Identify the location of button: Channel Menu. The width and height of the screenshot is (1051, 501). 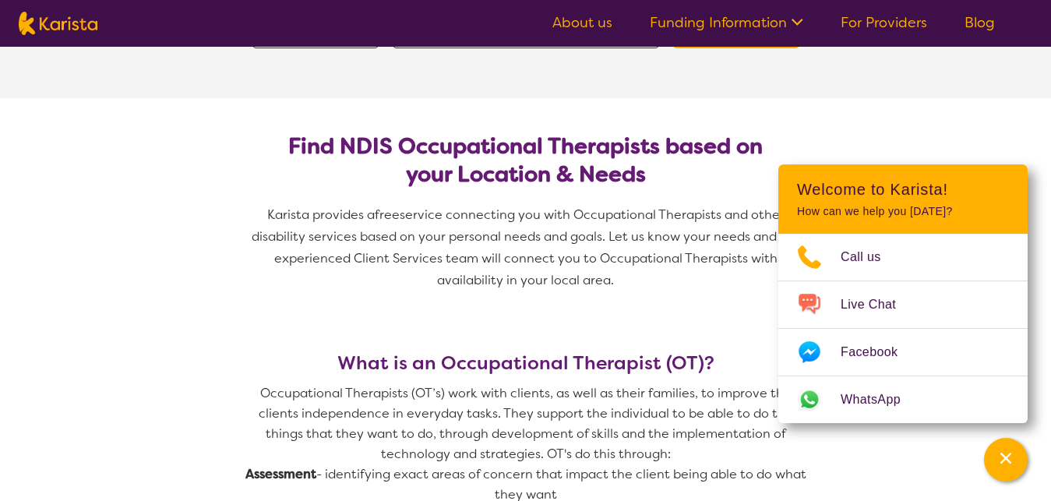
(1006, 460).